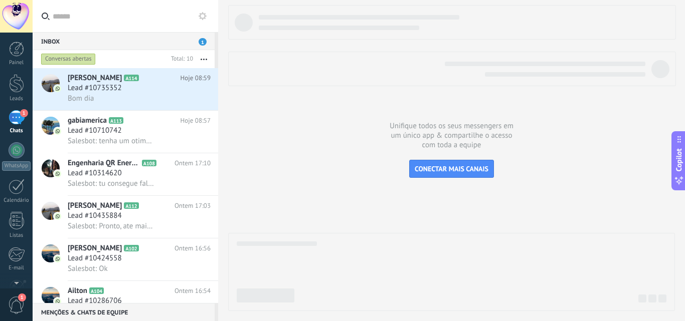  Describe the element at coordinates (96, 291) in the screenshot. I see `span: A104` at that location.